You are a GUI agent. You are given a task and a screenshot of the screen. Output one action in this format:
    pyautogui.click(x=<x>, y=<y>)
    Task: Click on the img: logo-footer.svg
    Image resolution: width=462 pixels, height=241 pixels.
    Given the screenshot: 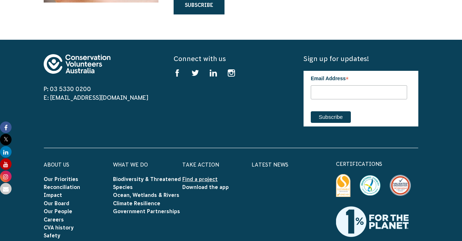 What is the action you would take?
    pyautogui.click(x=77, y=64)
    